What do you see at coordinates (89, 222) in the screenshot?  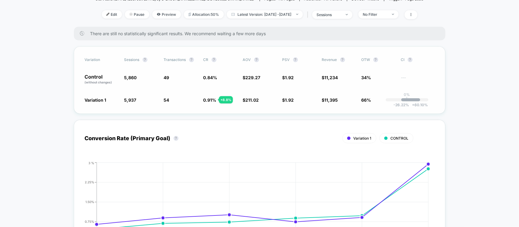 I see `tspan: 0.75%` at bounding box center [89, 222].